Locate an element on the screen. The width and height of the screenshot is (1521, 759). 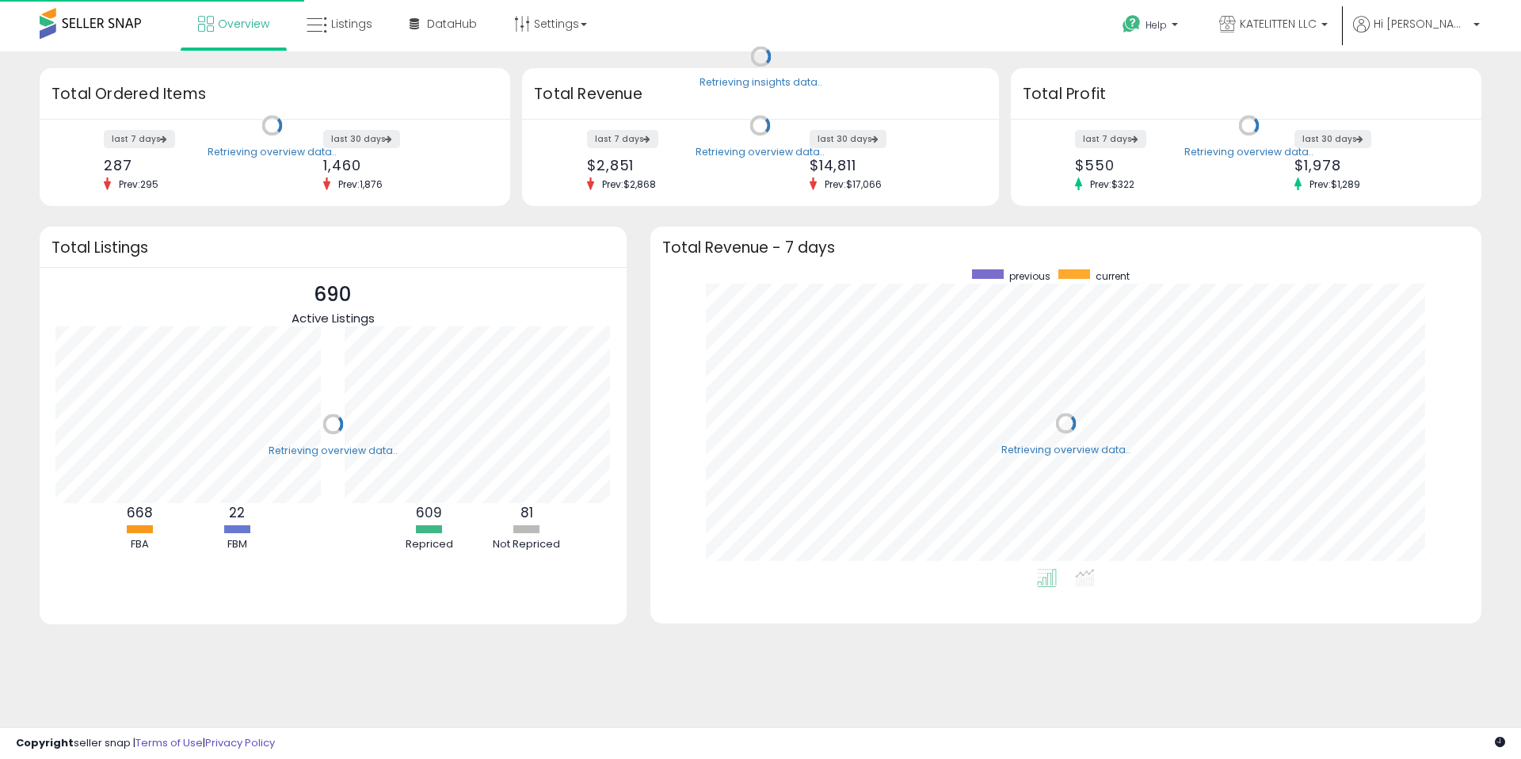
span: Overview is located at coordinates (243, 24).